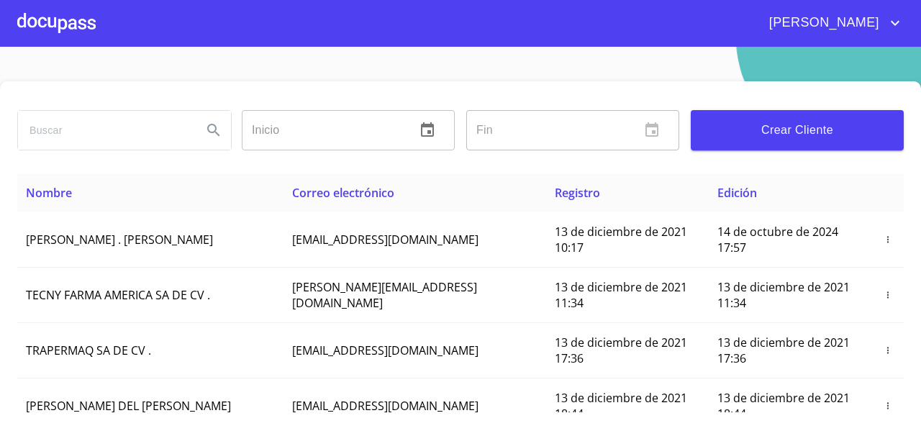  What do you see at coordinates (778, 240) in the screenshot?
I see `span: 14 de octubre de 2024 17:57` at bounding box center [778, 240].